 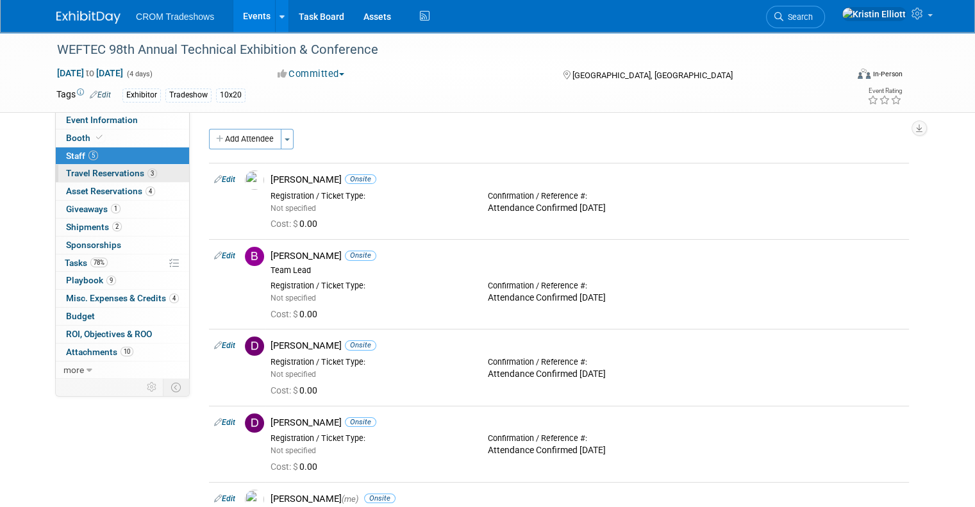 What do you see at coordinates (350, 499) in the screenshot?
I see `span: (me)` at bounding box center [350, 499].